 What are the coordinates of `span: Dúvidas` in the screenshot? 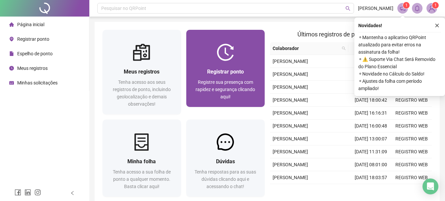 It's located at (226, 161).